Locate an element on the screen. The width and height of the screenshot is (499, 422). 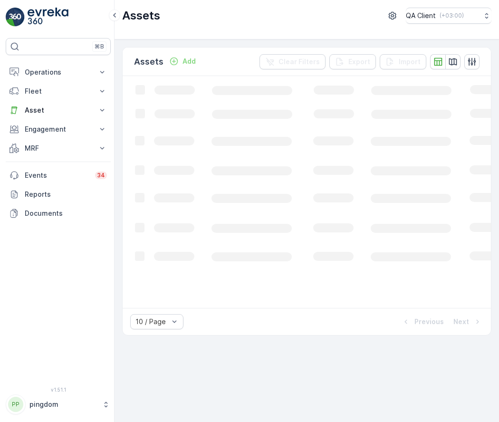
p: Previous is located at coordinates (429, 322).